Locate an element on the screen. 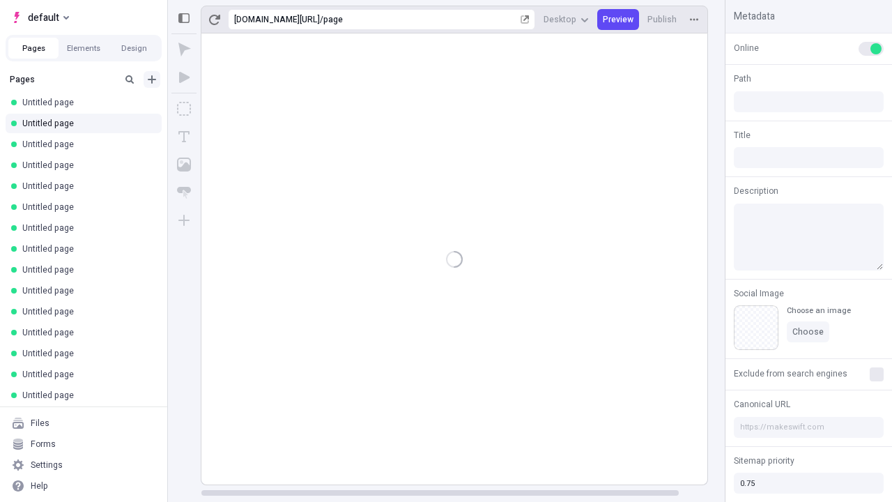 The height and width of the screenshot is (502, 892). div: Settings is located at coordinates (47, 465).